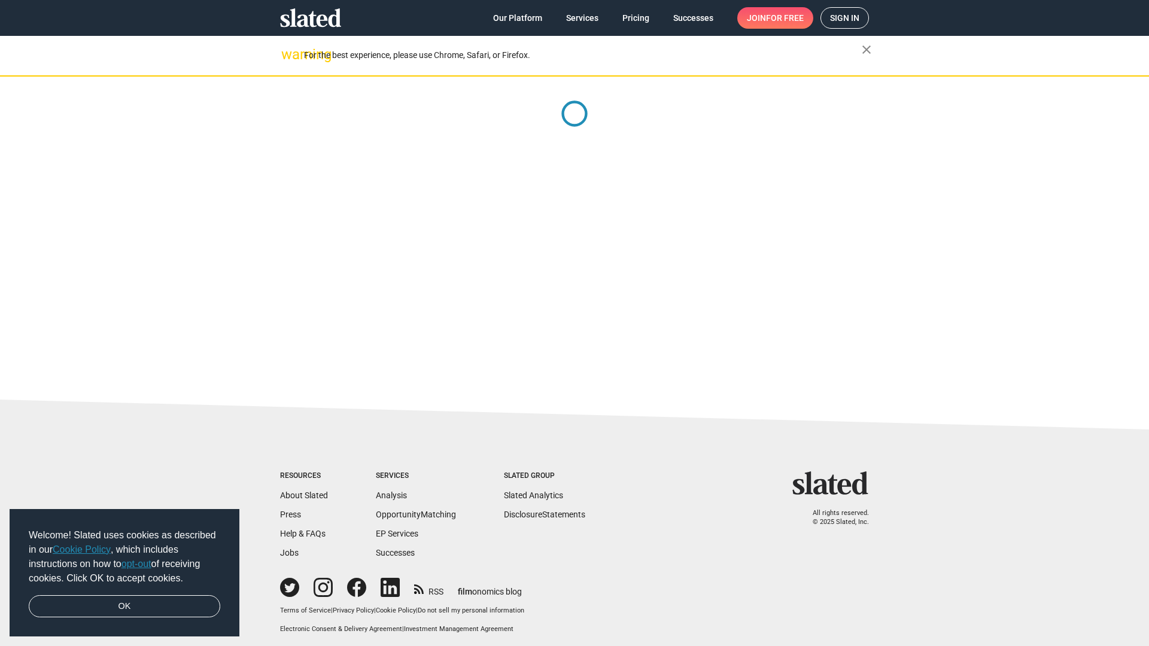 This screenshot has height=646, width=1149. Describe the element at coordinates (124, 557) in the screenshot. I see `span: Welcome! Slated uses cookies as described in our , which includes instructions on how to of recei...` at that location.